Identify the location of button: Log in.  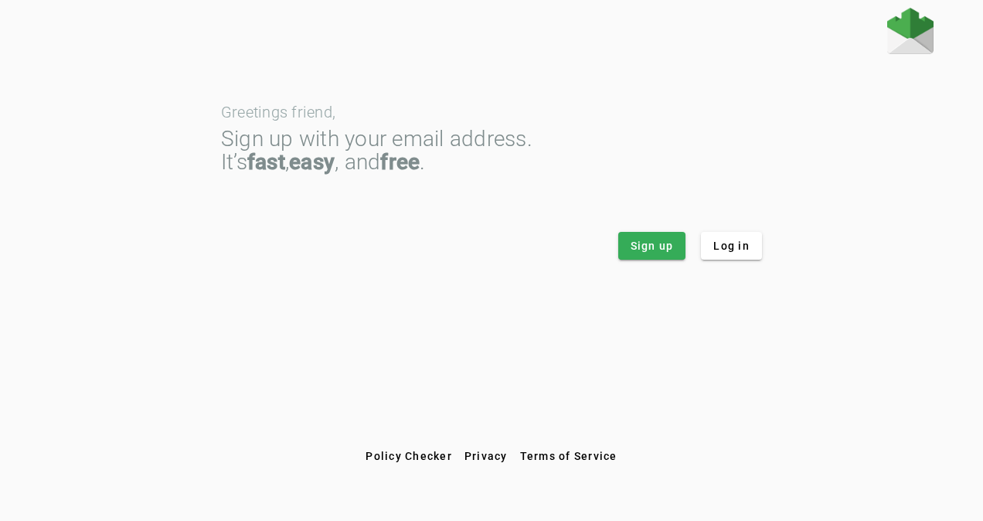
(731, 246).